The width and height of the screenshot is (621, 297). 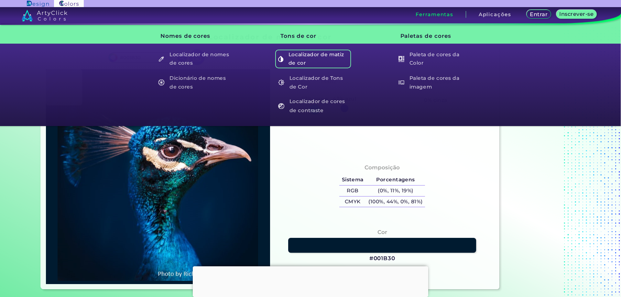 I want to click on a: Paleta de cores da imagem, so click(x=433, y=82).